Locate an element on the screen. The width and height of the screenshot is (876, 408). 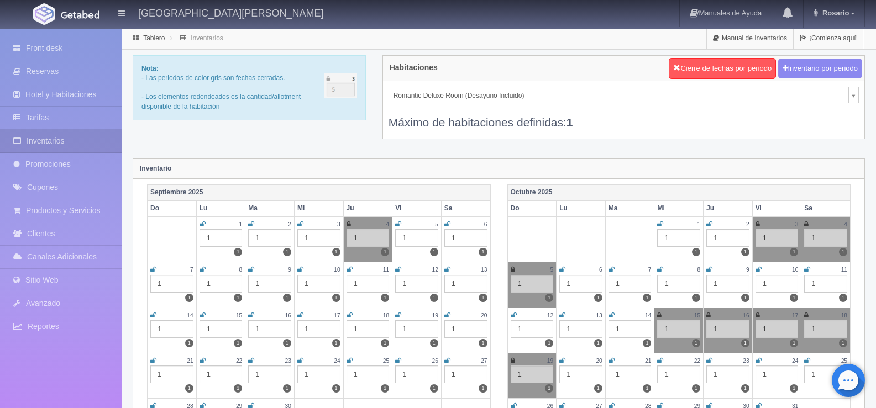
small: 21 is located at coordinates (648, 361).